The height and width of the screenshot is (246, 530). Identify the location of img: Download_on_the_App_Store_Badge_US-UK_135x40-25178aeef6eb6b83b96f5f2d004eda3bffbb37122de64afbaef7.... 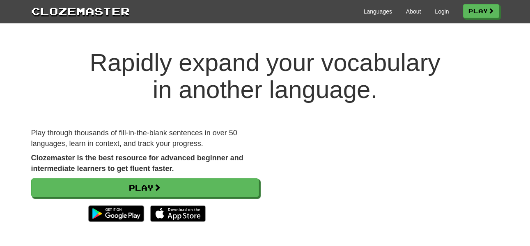
(178, 214).